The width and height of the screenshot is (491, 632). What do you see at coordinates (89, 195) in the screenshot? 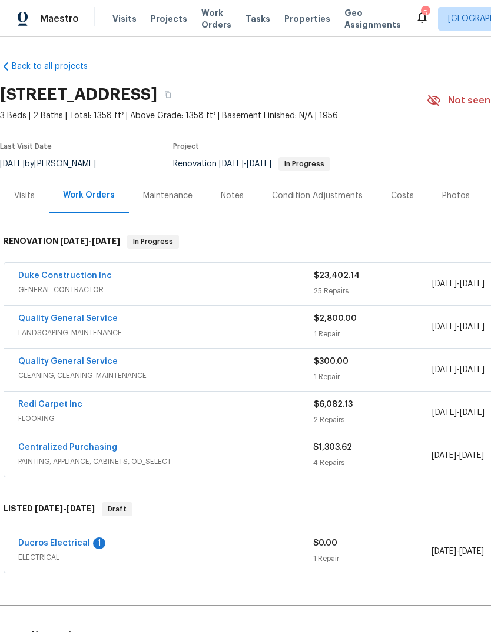
I see `div: Work Orders` at bounding box center [89, 195].